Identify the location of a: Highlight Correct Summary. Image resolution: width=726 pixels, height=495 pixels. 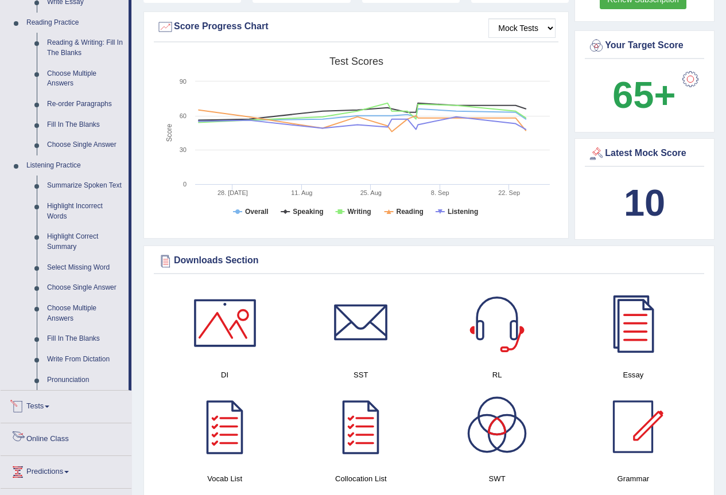
(85, 242).